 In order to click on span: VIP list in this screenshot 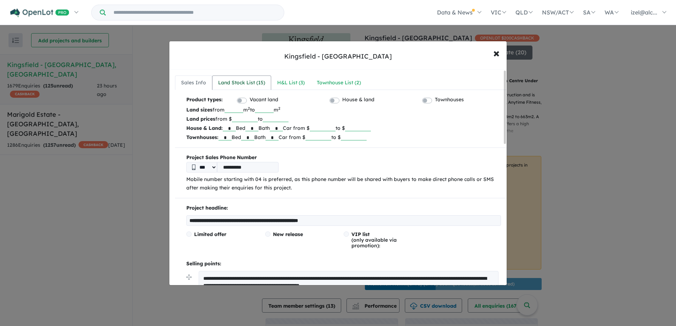, I will do `click(360, 235)`.